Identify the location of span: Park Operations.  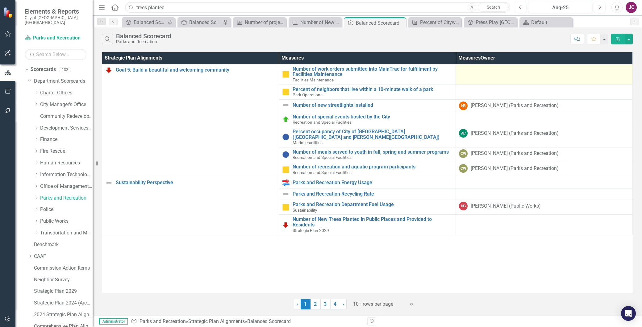
(307, 95).